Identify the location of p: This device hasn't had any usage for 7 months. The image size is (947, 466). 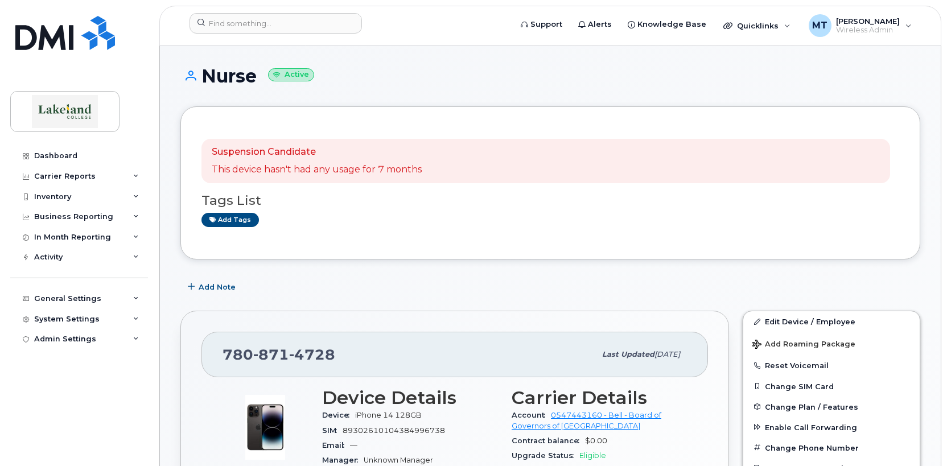
(316, 170).